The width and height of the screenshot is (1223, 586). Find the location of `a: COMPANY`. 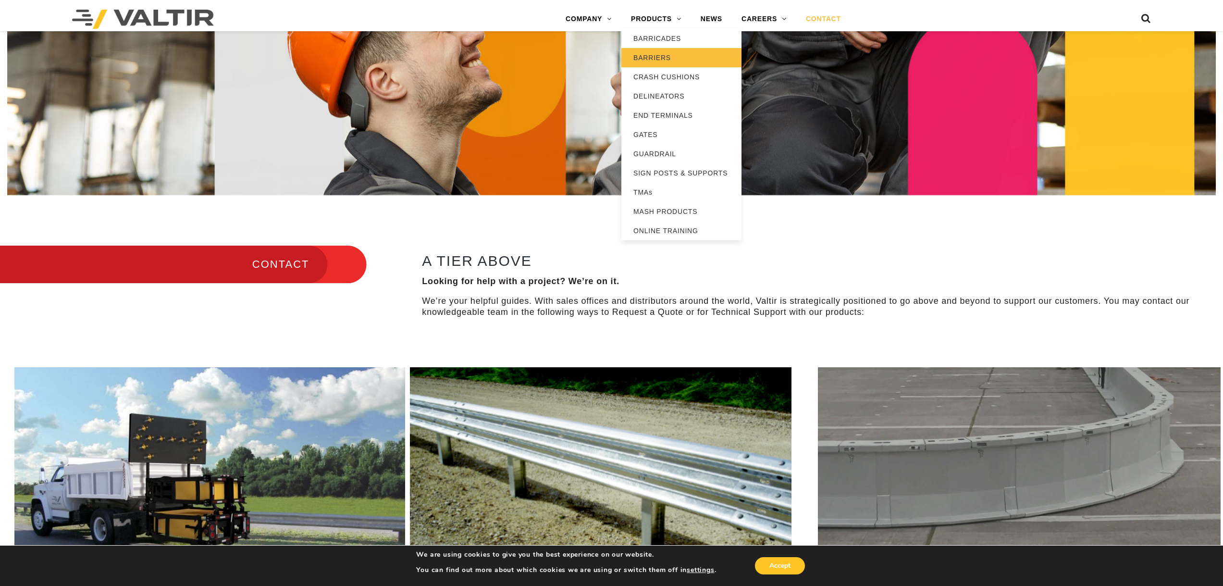

a: COMPANY is located at coordinates (588, 19).